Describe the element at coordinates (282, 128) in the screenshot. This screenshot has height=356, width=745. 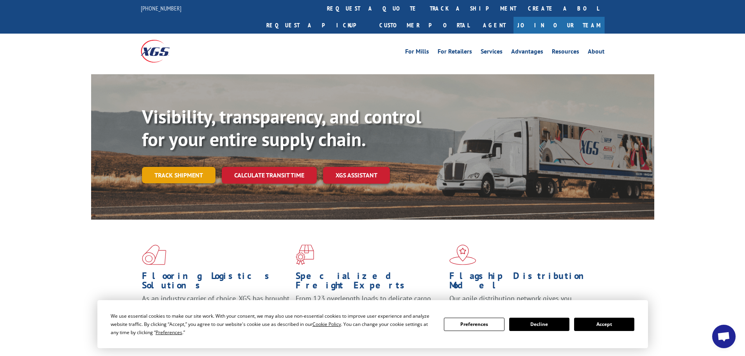
I see `b: Visibility, transparency, and control for your entire supply chain.` at that location.